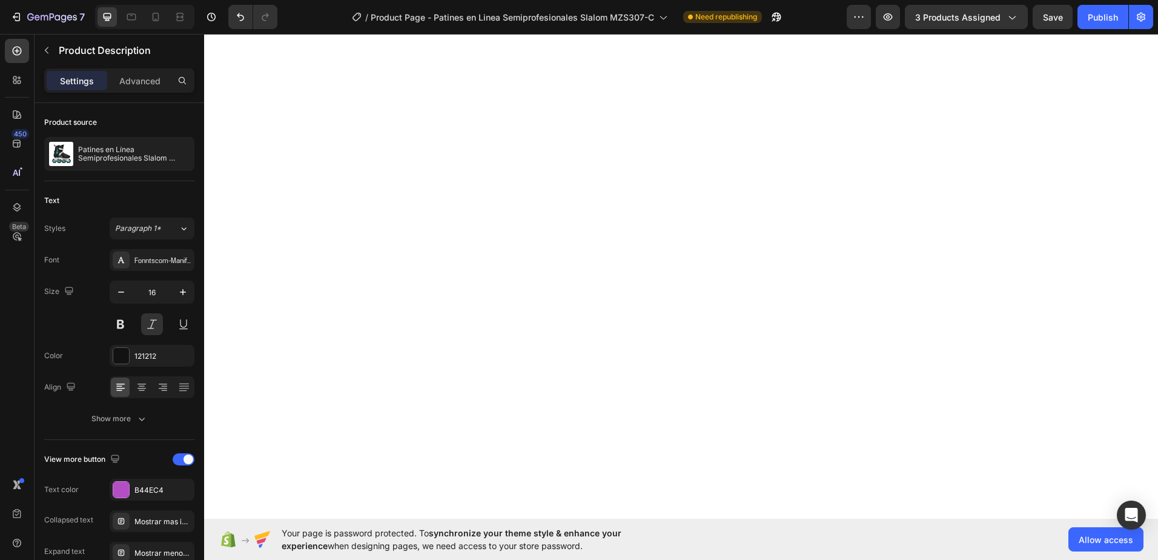 The width and height of the screenshot is (1158, 560). I want to click on div: Font, so click(51, 260).